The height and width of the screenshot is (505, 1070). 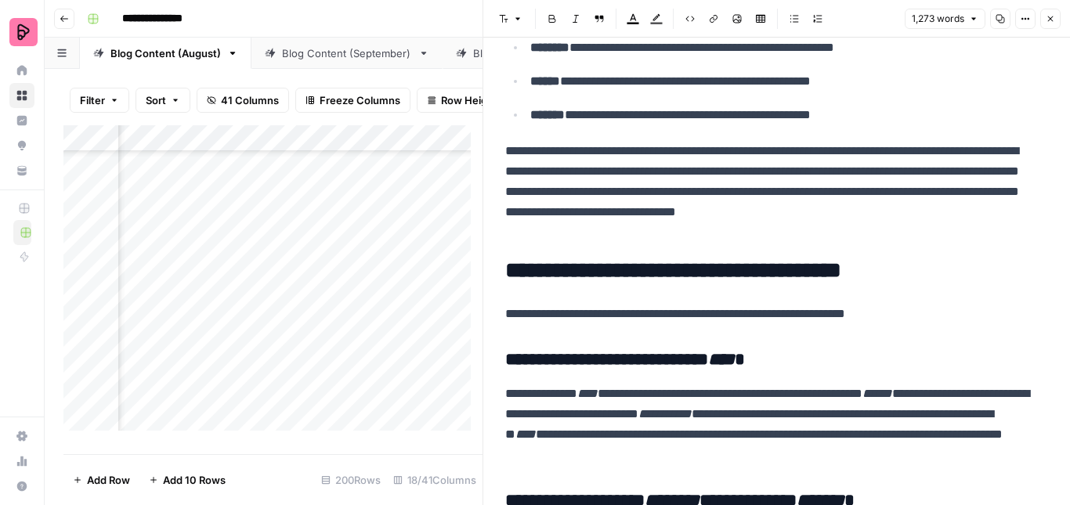 I want to click on a: Home, so click(x=22, y=71).